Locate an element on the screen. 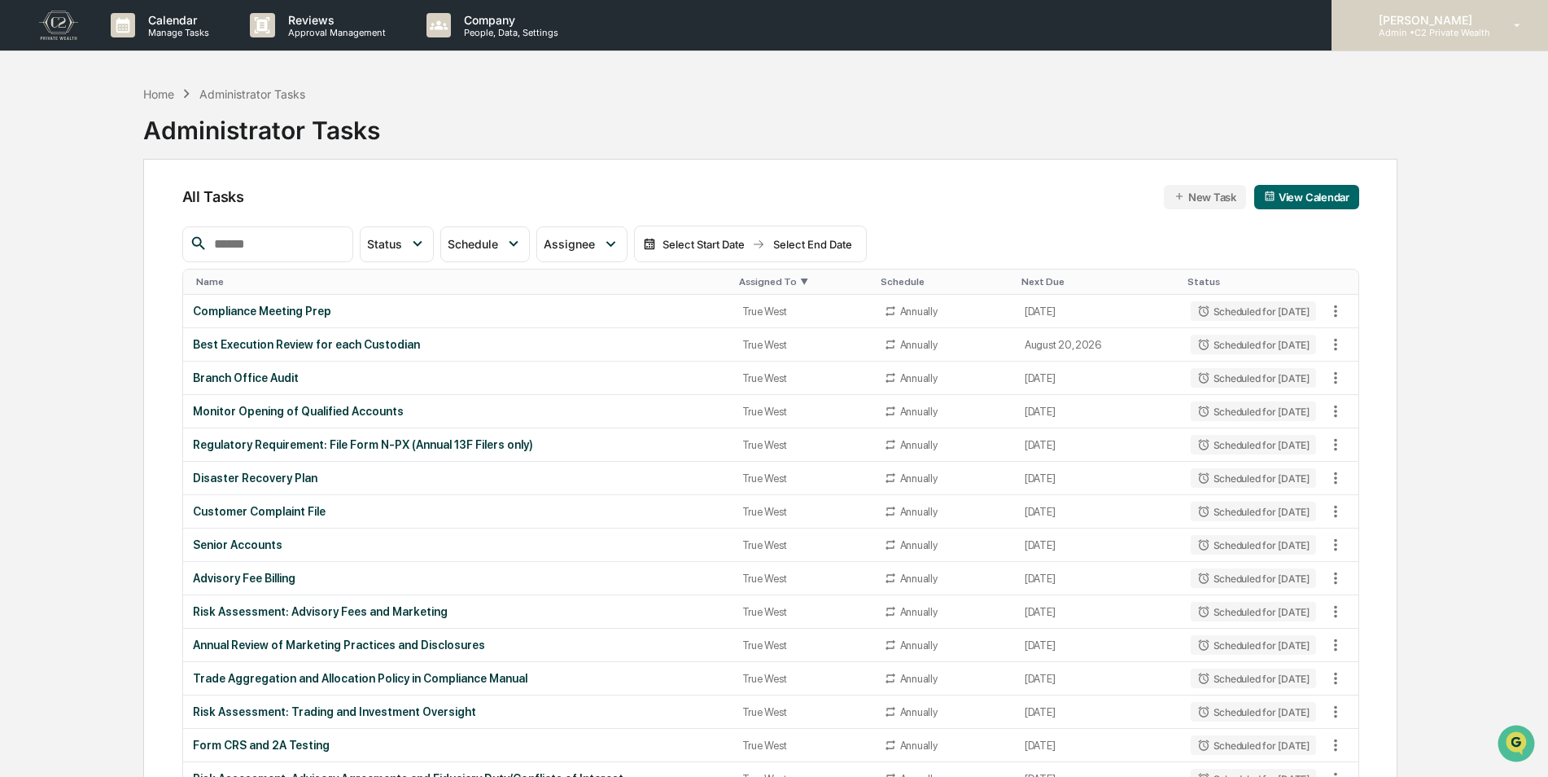 This screenshot has height=777, width=1548. div: Senior Accounts is located at coordinates (457, 545).